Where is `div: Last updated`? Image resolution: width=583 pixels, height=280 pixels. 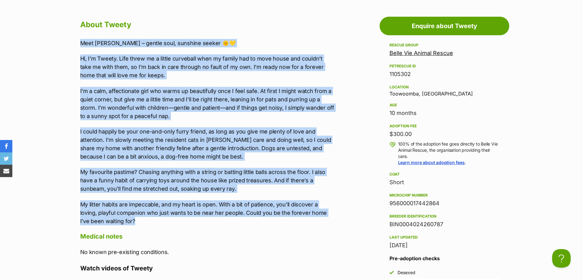
div: Last updated is located at coordinates (445, 237).